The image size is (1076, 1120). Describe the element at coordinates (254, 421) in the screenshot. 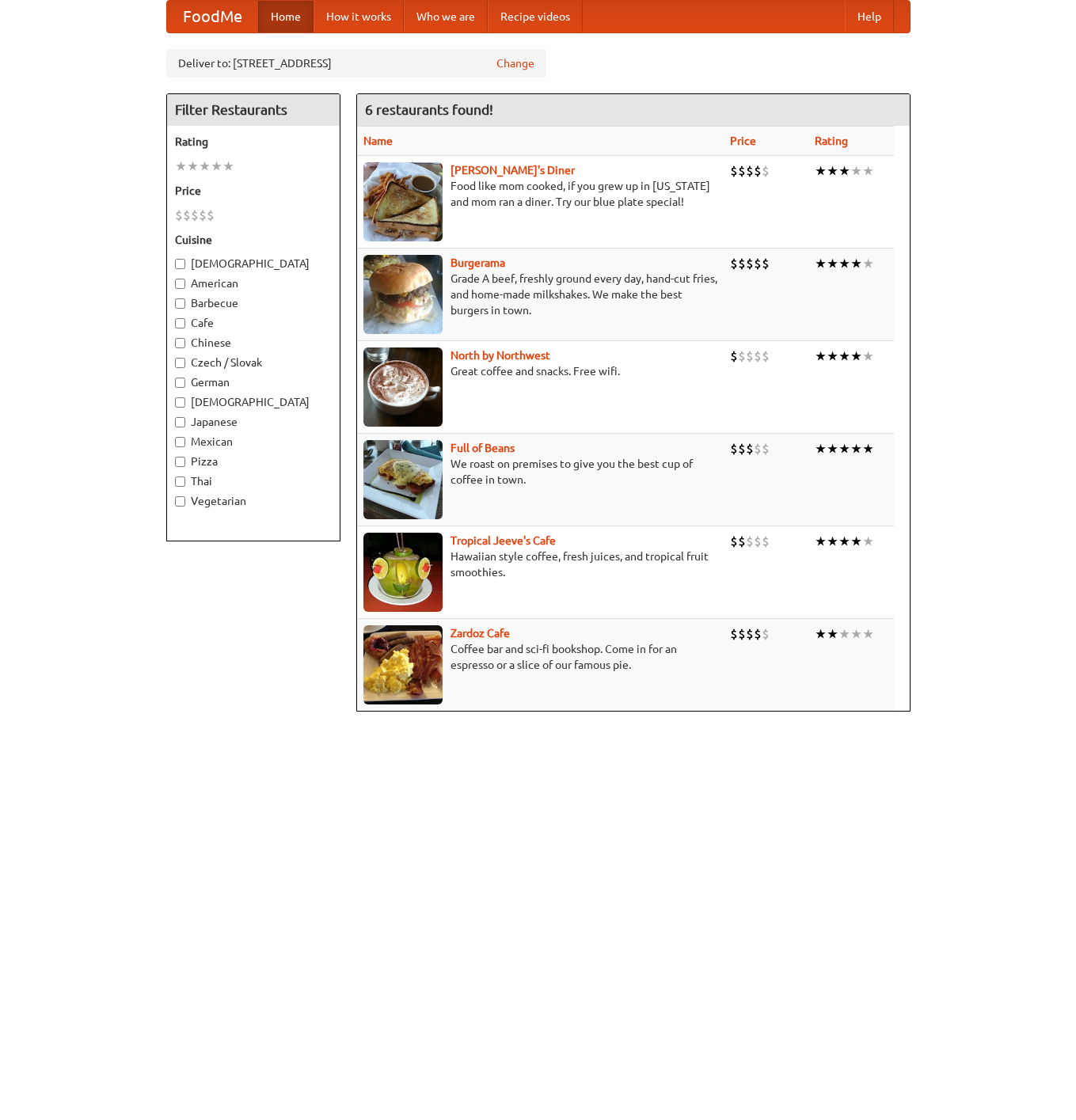

I see `label: Japanese` at that location.